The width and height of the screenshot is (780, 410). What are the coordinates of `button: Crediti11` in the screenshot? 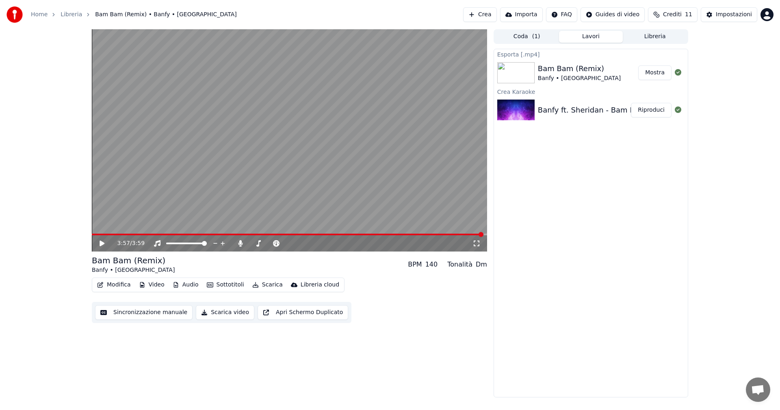 It's located at (673, 15).